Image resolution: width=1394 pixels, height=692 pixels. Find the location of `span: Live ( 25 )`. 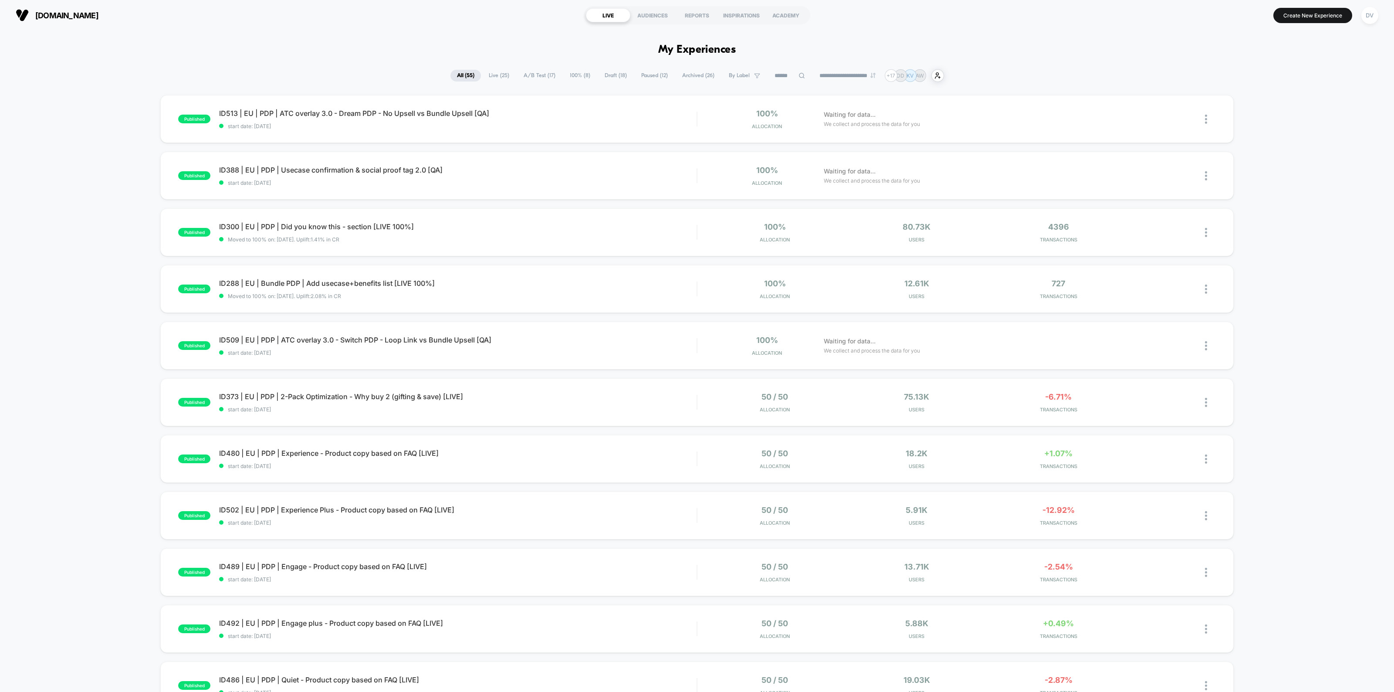

span: Live ( 25 ) is located at coordinates (499, 75).